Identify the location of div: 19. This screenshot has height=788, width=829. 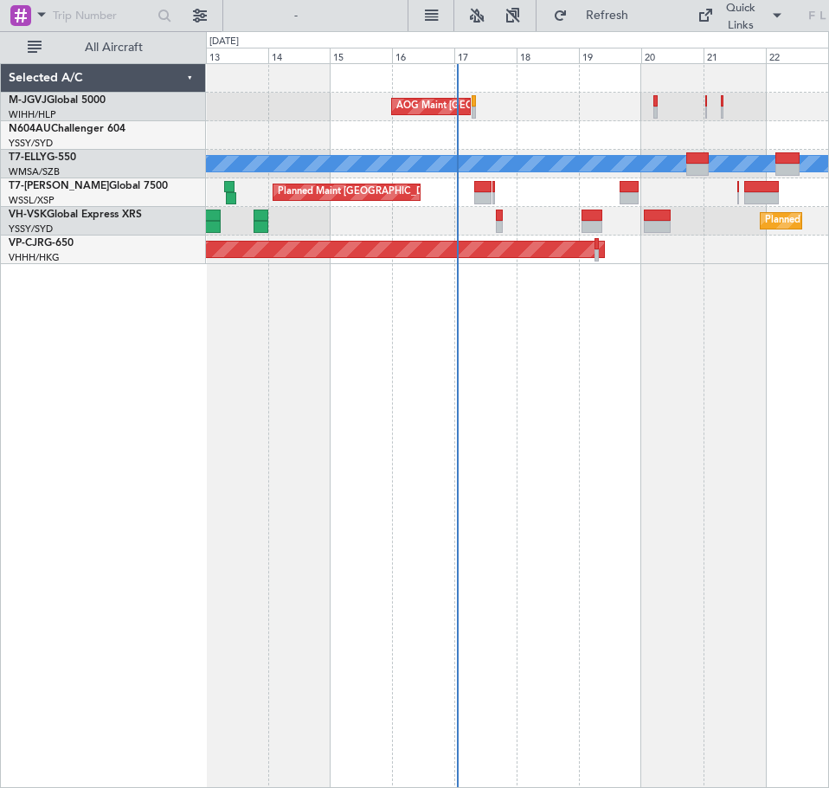
(610, 55).